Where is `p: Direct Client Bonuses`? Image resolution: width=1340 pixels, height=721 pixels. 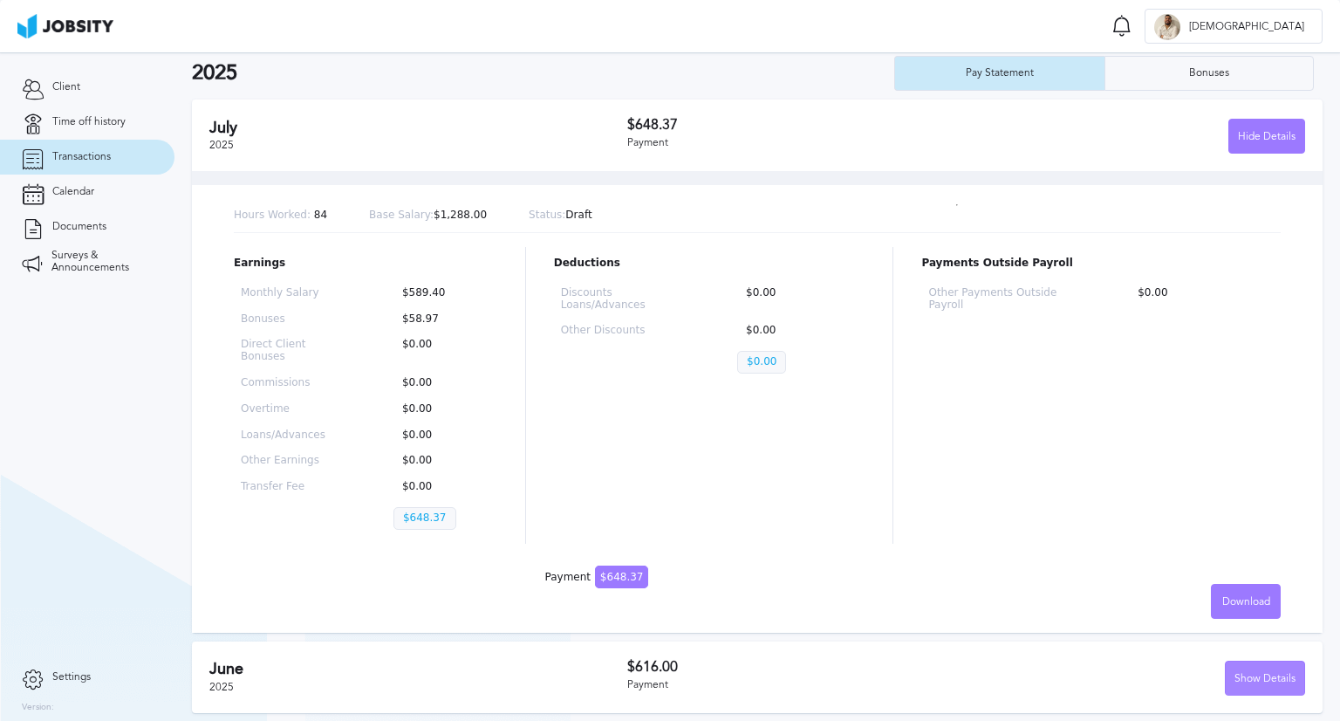 p: Direct Client Bonuses is located at coordinates (289, 351).